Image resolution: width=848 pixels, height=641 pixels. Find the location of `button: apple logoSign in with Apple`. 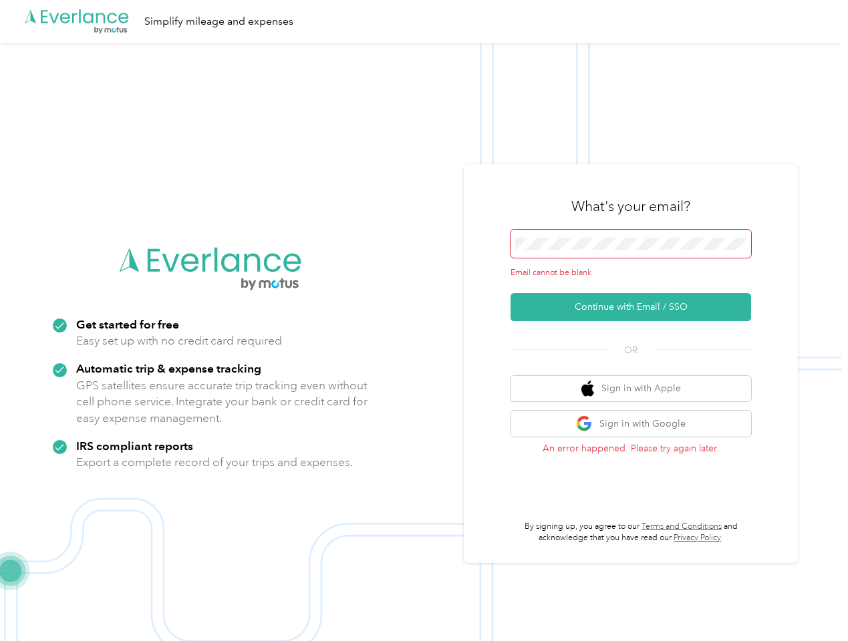

button: apple logoSign in with Apple is located at coordinates (631, 389).